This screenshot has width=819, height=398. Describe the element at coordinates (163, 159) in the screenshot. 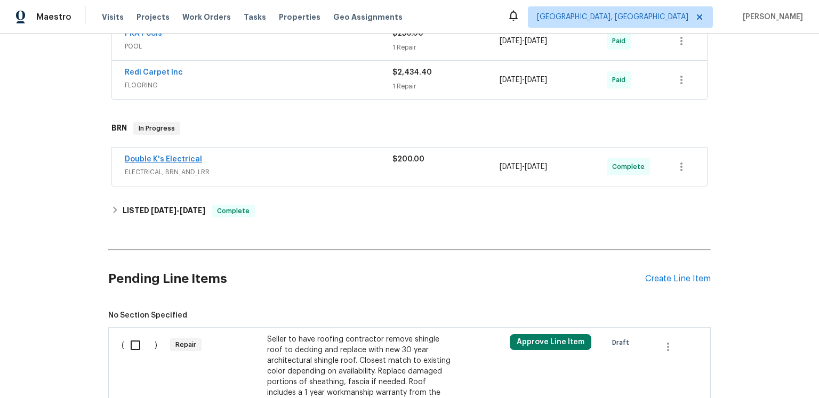

I see `a: Double K's Electrical` at that location.